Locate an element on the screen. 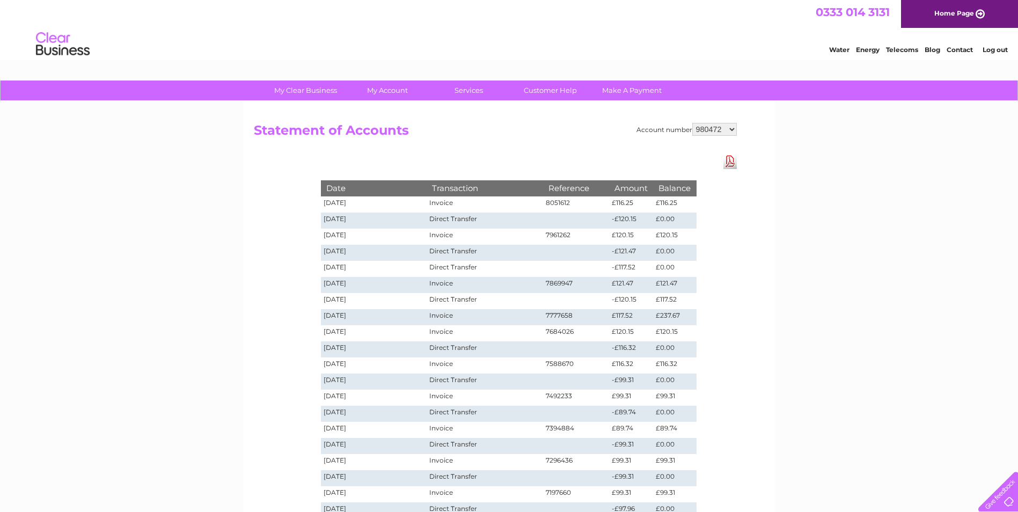 The image size is (1018, 512). a: Blog is located at coordinates (932, 49).